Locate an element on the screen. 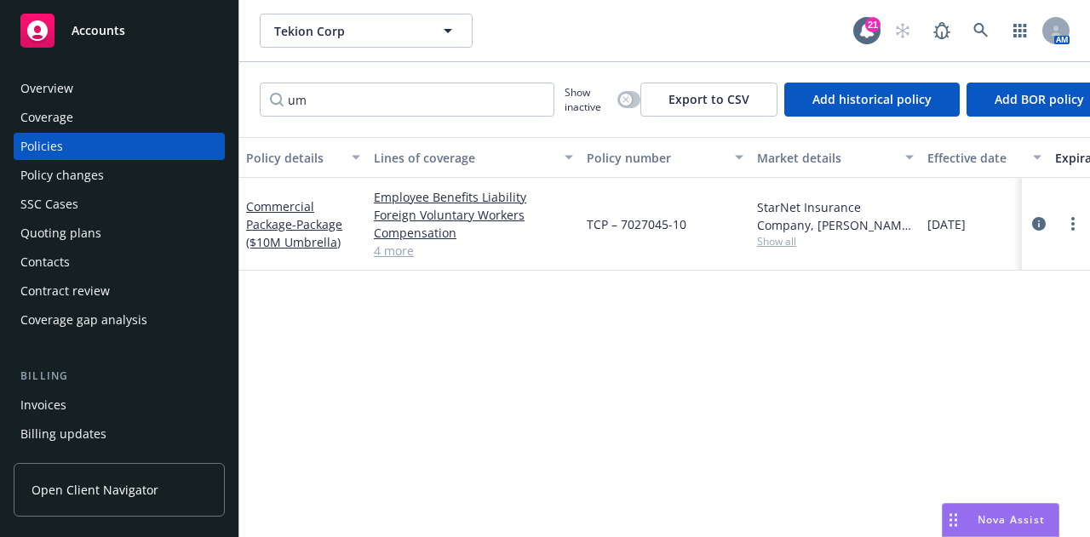 The width and height of the screenshot is (1090, 537). a: SSC Cases is located at coordinates (119, 204).